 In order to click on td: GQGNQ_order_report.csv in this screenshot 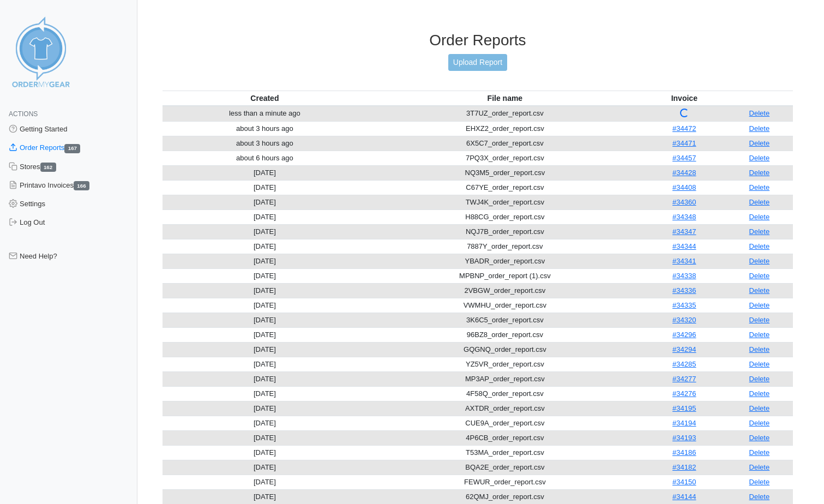, I will do `click(505, 349)`.